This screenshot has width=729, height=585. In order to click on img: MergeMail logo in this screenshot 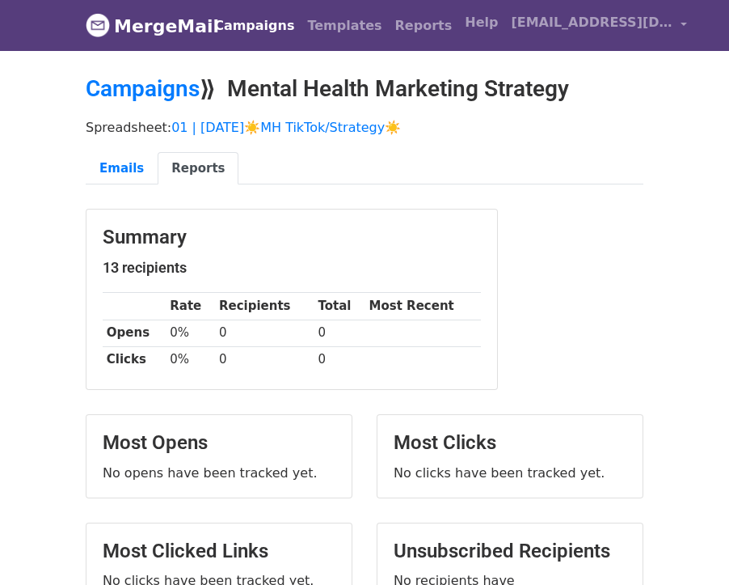, I will do `click(98, 25)`.